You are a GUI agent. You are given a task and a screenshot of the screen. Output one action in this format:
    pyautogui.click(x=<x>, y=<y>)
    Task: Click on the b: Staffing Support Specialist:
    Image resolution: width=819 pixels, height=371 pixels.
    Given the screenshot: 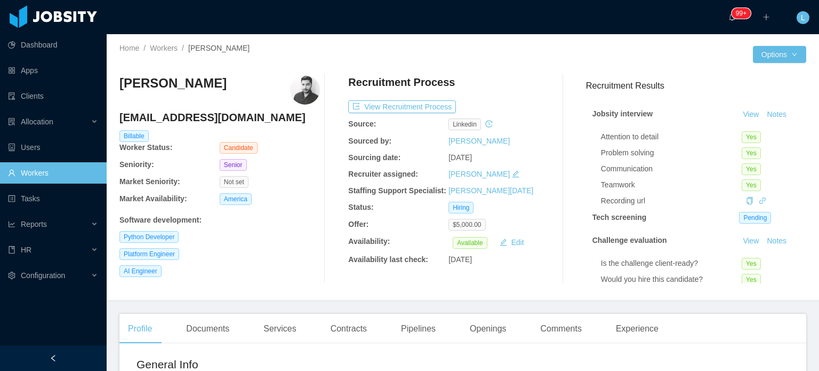 What is the action you would take?
    pyautogui.click(x=397, y=190)
    